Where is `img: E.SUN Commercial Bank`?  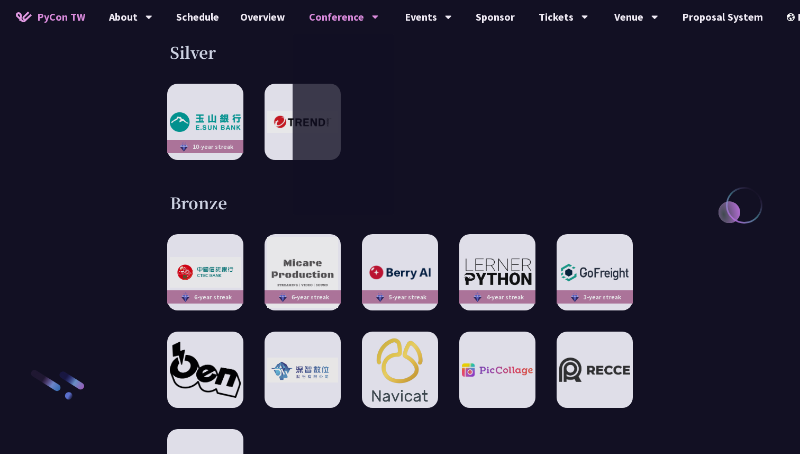 img: E.SUN Commercial Bank is located at coordinates (205, 122).